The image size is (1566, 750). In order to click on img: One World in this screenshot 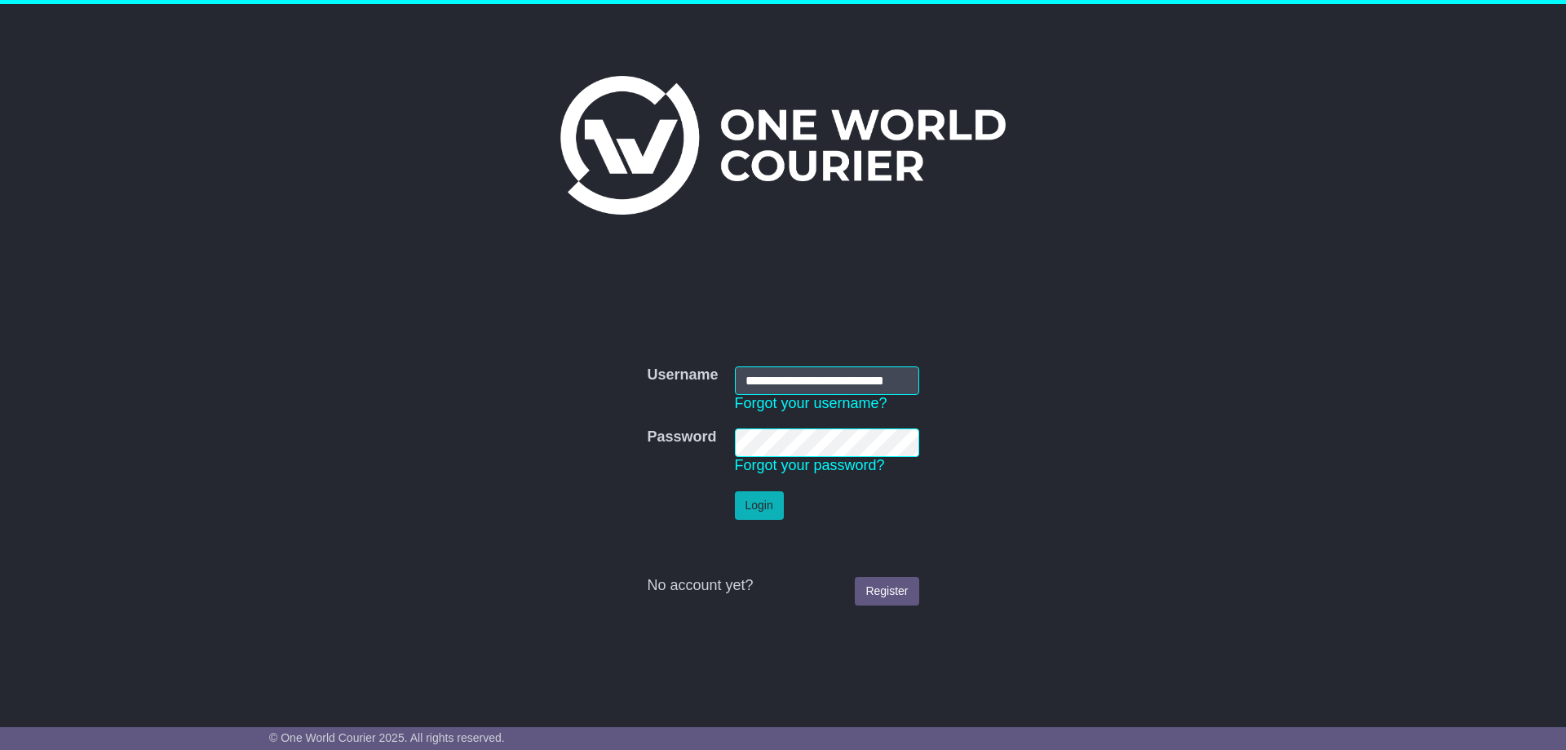, I will do `click(783, 145)`.